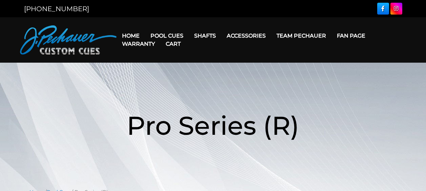 The image size is (426, 191). What do you see at coordinates (131, 36) in the screenshot?
I see `a: Home` at bounding box center [131, 36].